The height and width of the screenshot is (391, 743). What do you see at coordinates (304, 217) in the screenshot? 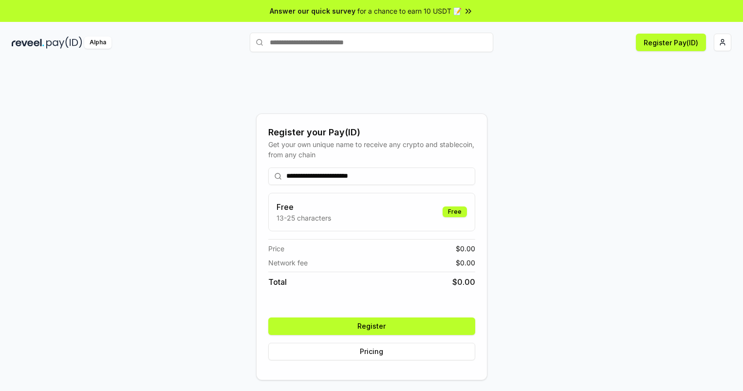
I see `p: 13-25 characters` at bounding box center [304, 217].